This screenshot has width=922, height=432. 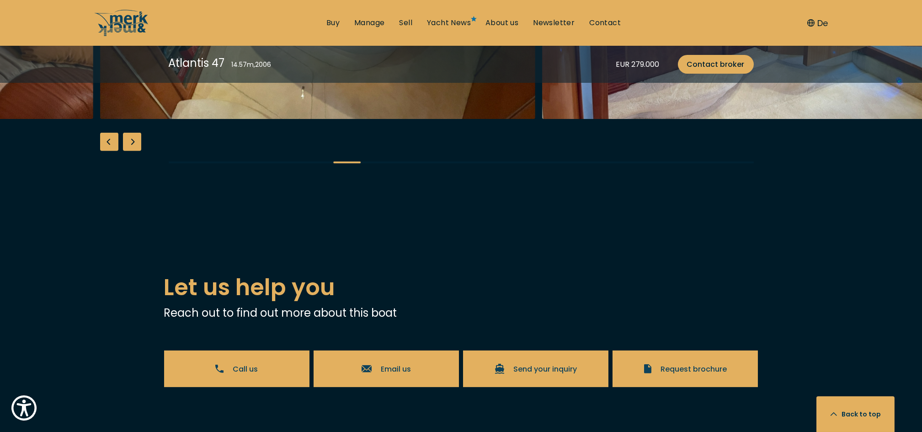 I want to click on a: Manage, so click(x=369, y=23).